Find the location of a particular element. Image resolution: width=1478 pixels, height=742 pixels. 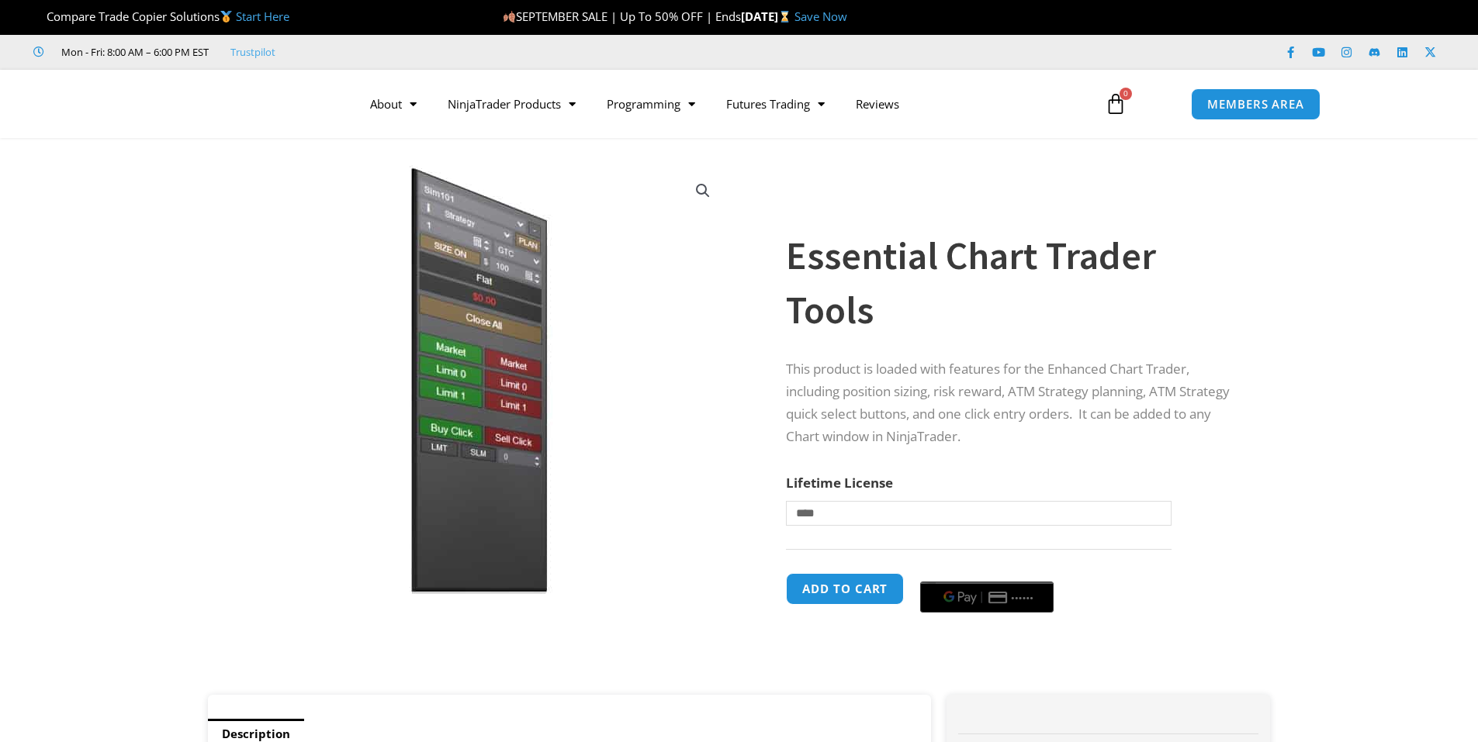

span: Compare Trade Copier Solutions is located at coordinates (161, 16).